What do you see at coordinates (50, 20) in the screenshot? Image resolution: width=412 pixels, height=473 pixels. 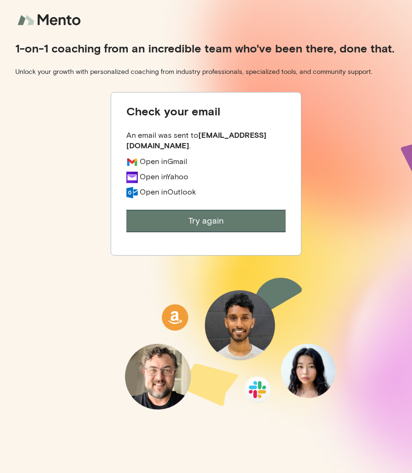 I see `img: logo` at bounding box center [50, 20].